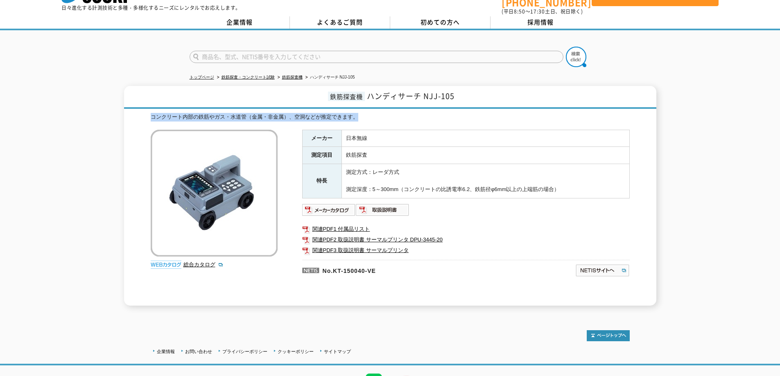 The image size is (780, 376). What do you see at coordinates (520, 11) in the screenshot?
I see `span: 8:50` at bounding box center [520, 11].